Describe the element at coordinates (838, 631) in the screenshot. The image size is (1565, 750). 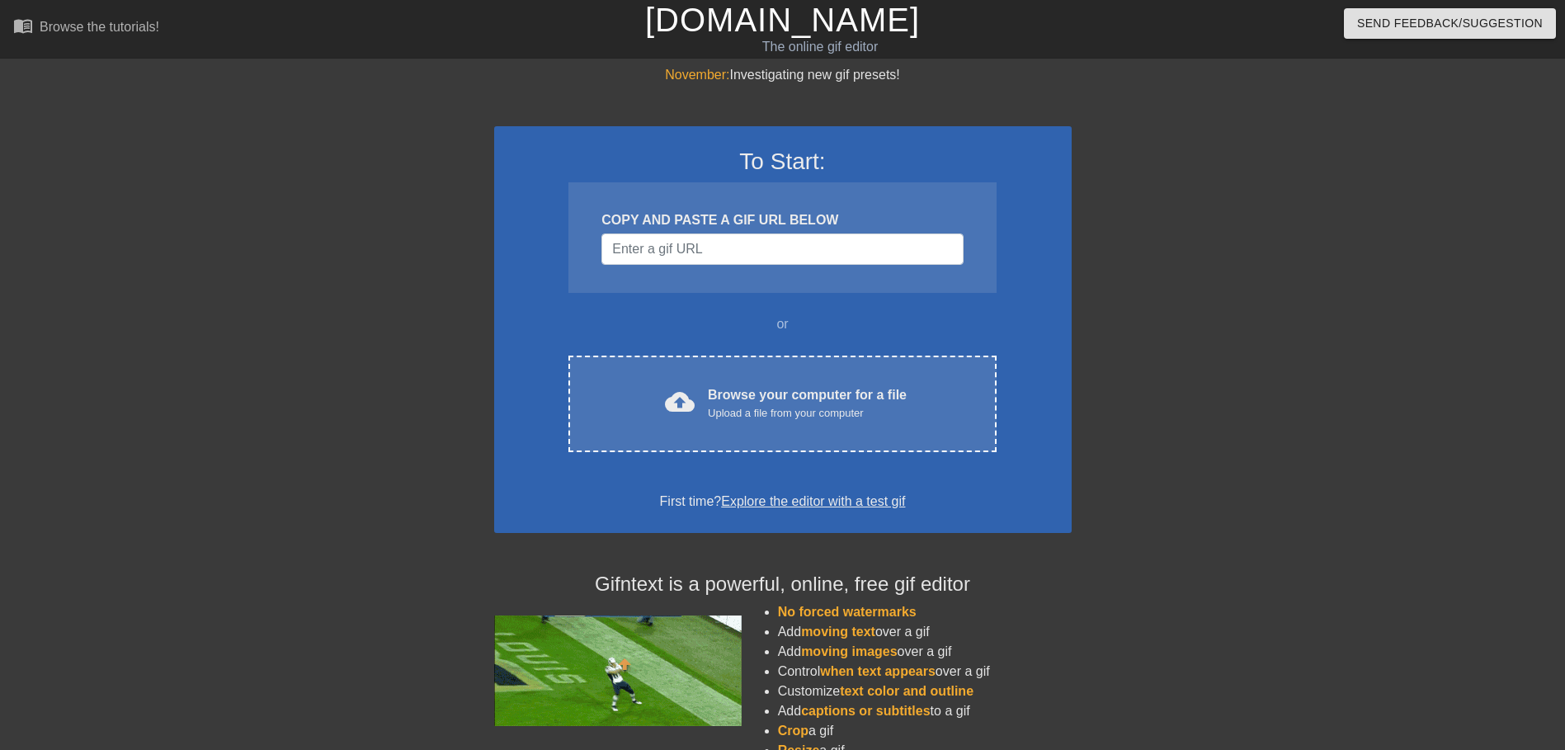
I see `span: moving text` at that location.